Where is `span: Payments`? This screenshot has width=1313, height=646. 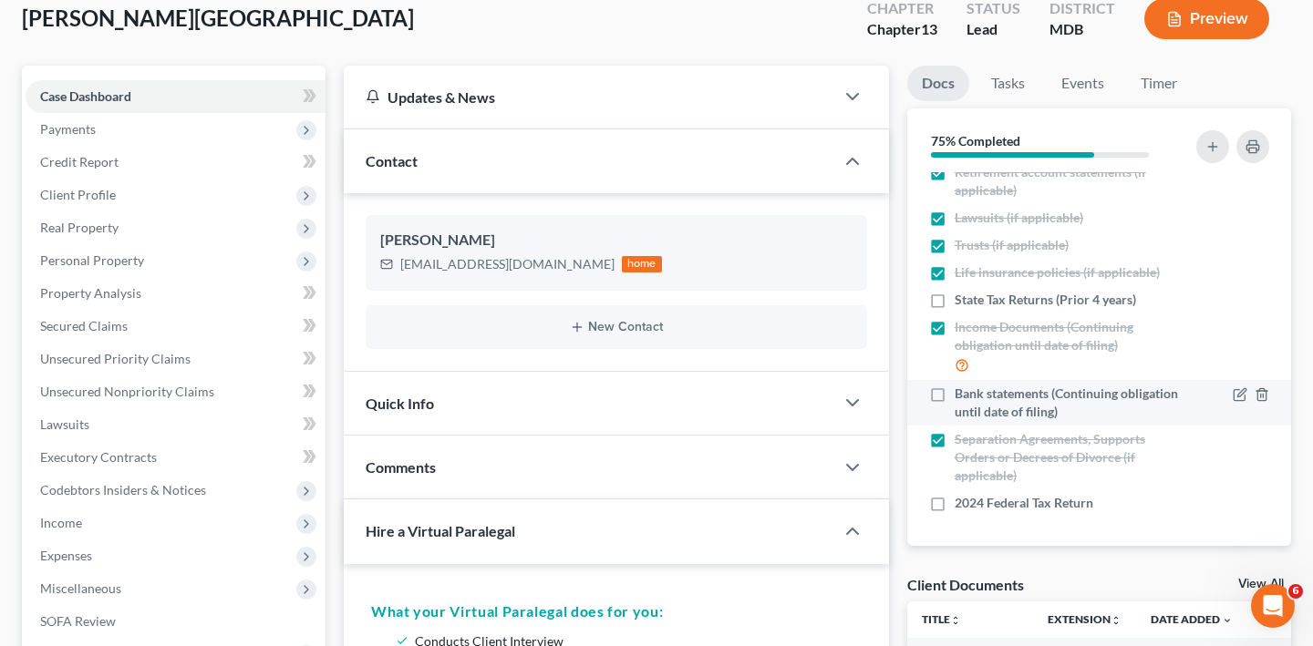
span: Payments is located at coordinates (67, 129).